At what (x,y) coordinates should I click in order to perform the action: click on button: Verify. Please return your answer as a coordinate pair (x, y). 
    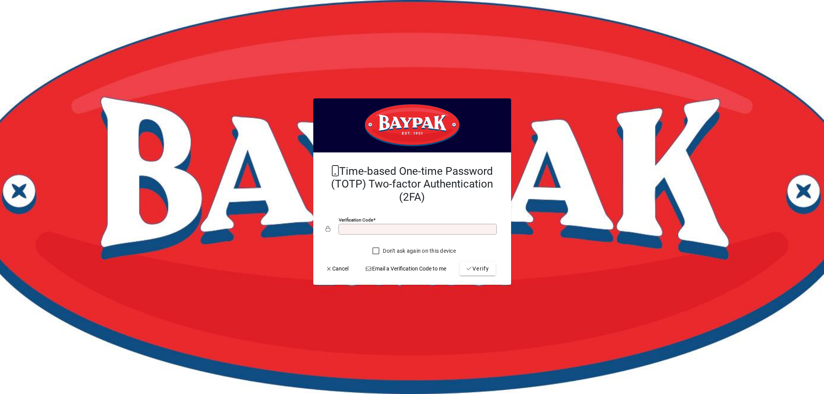
    Looking at the image, I should click on (477, 269).